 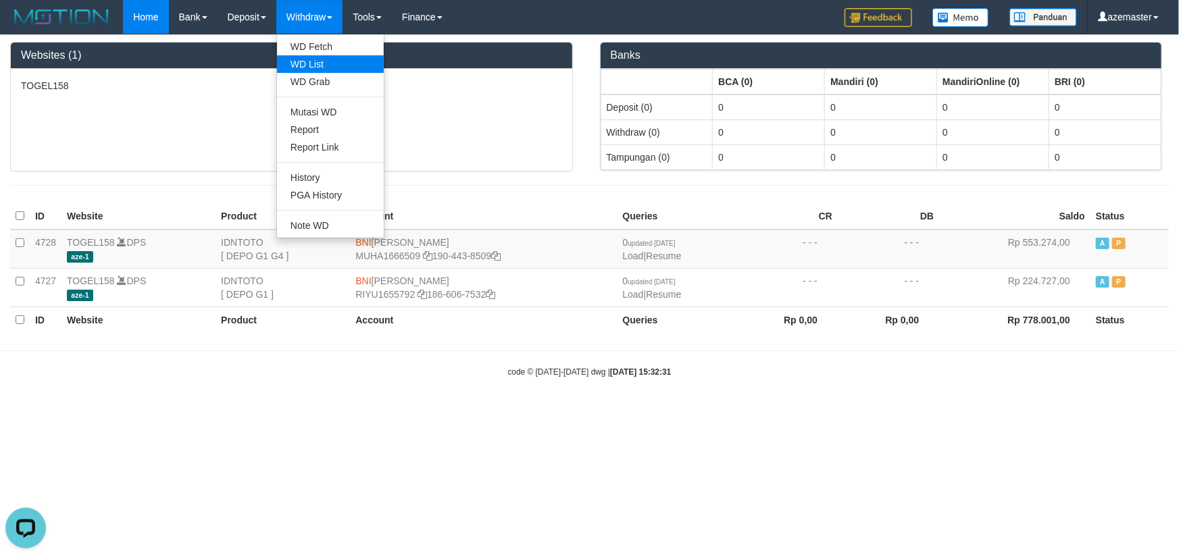 What do you see at coordinates (1015, 320) in the screenshot?
I see `th: Rp 778.001,00` at bounding box center [1015, 320].